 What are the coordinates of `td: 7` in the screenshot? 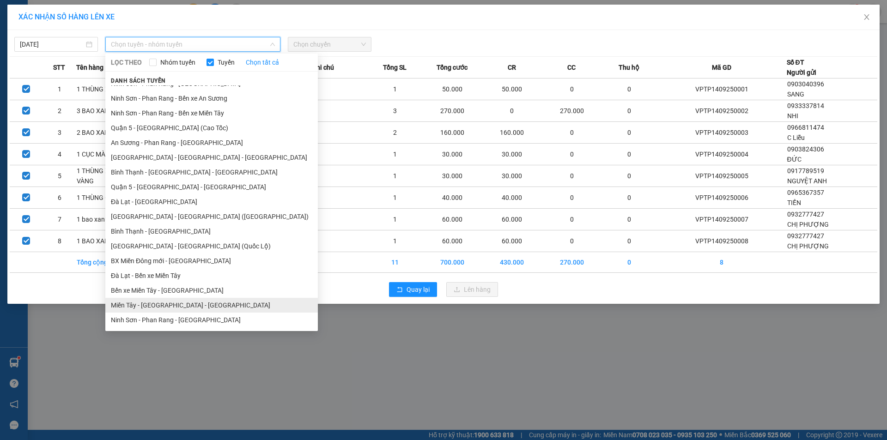 It's located at (60, 219).